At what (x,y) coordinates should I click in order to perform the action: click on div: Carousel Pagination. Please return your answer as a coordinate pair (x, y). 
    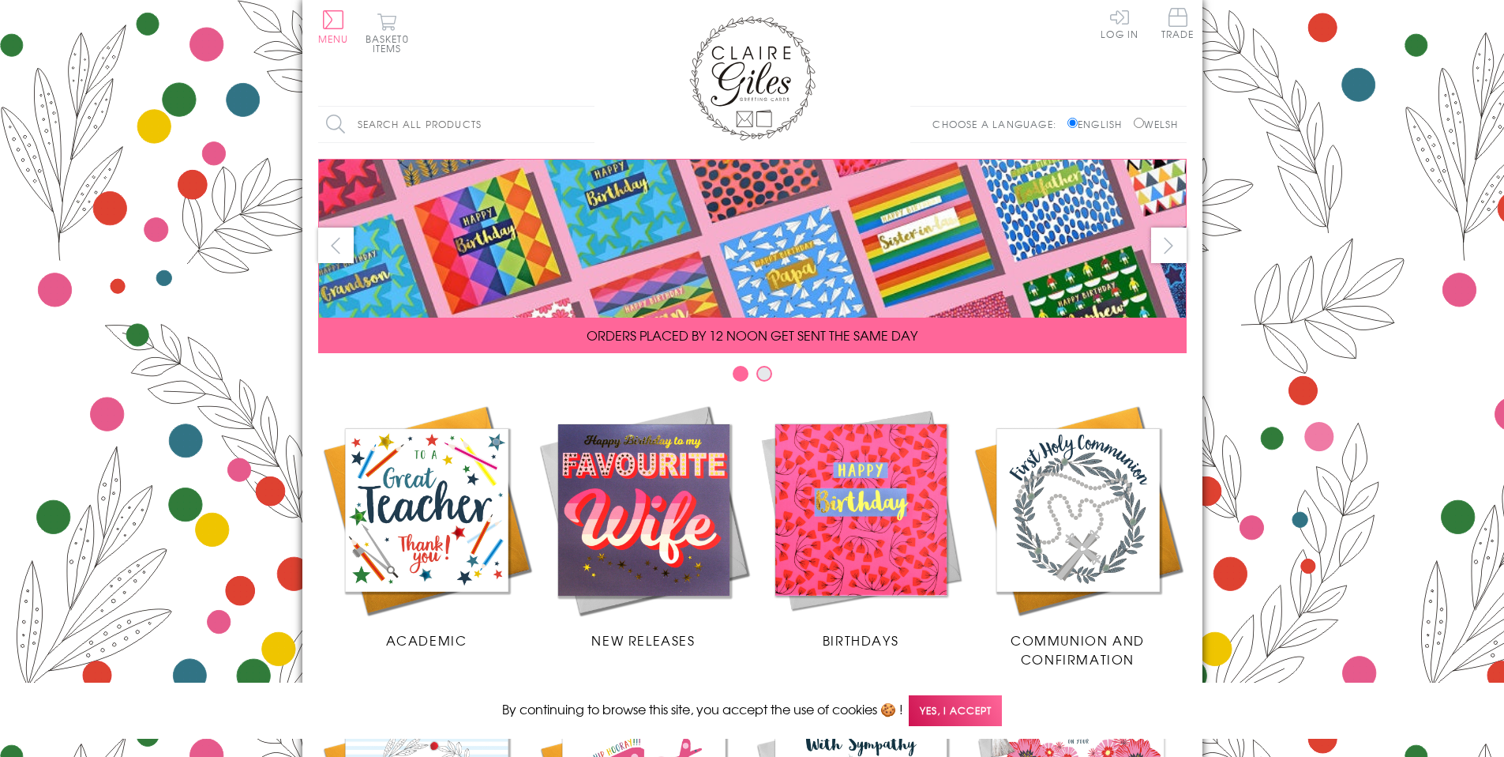
    Looking at the image, I should click on (753, 377).